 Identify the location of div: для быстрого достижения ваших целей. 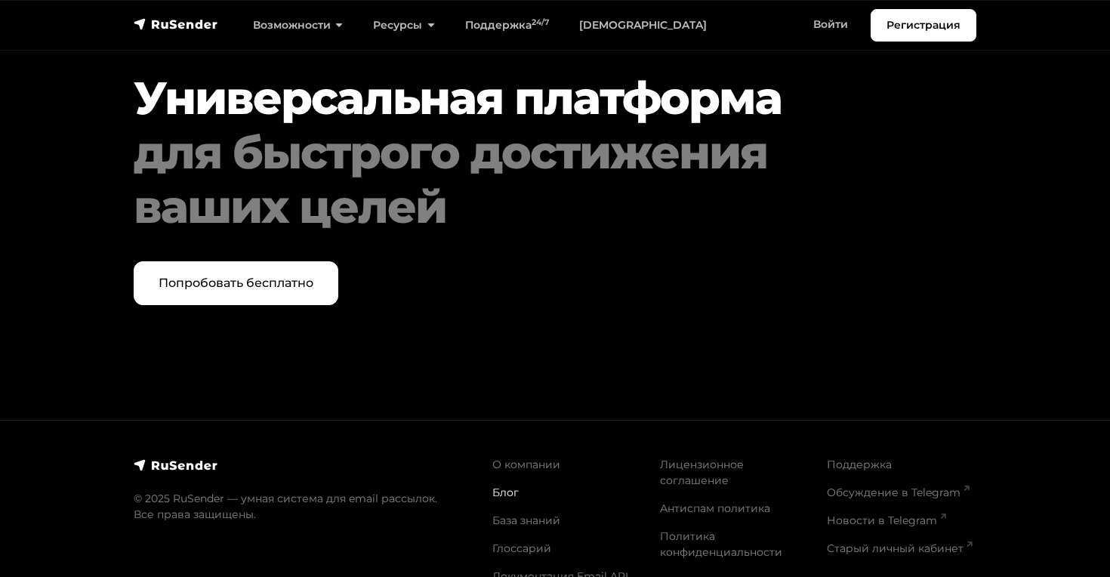
(519, 180).